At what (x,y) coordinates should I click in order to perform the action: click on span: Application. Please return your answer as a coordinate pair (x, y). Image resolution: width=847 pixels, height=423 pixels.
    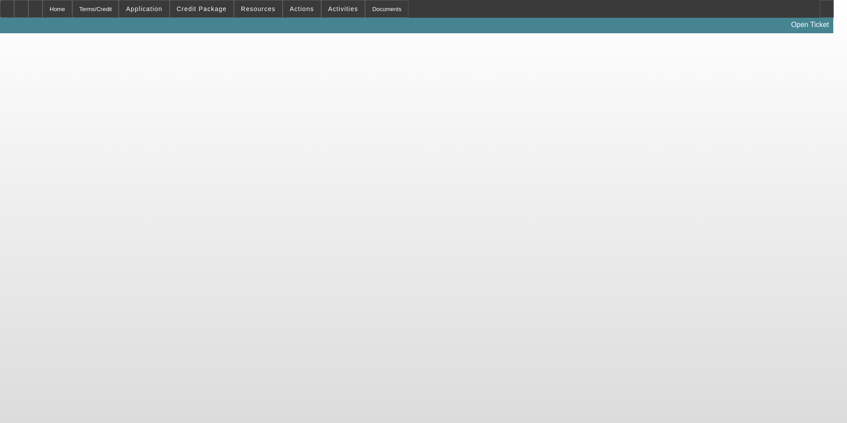
    Looking at the image, I should click on (144, 9).